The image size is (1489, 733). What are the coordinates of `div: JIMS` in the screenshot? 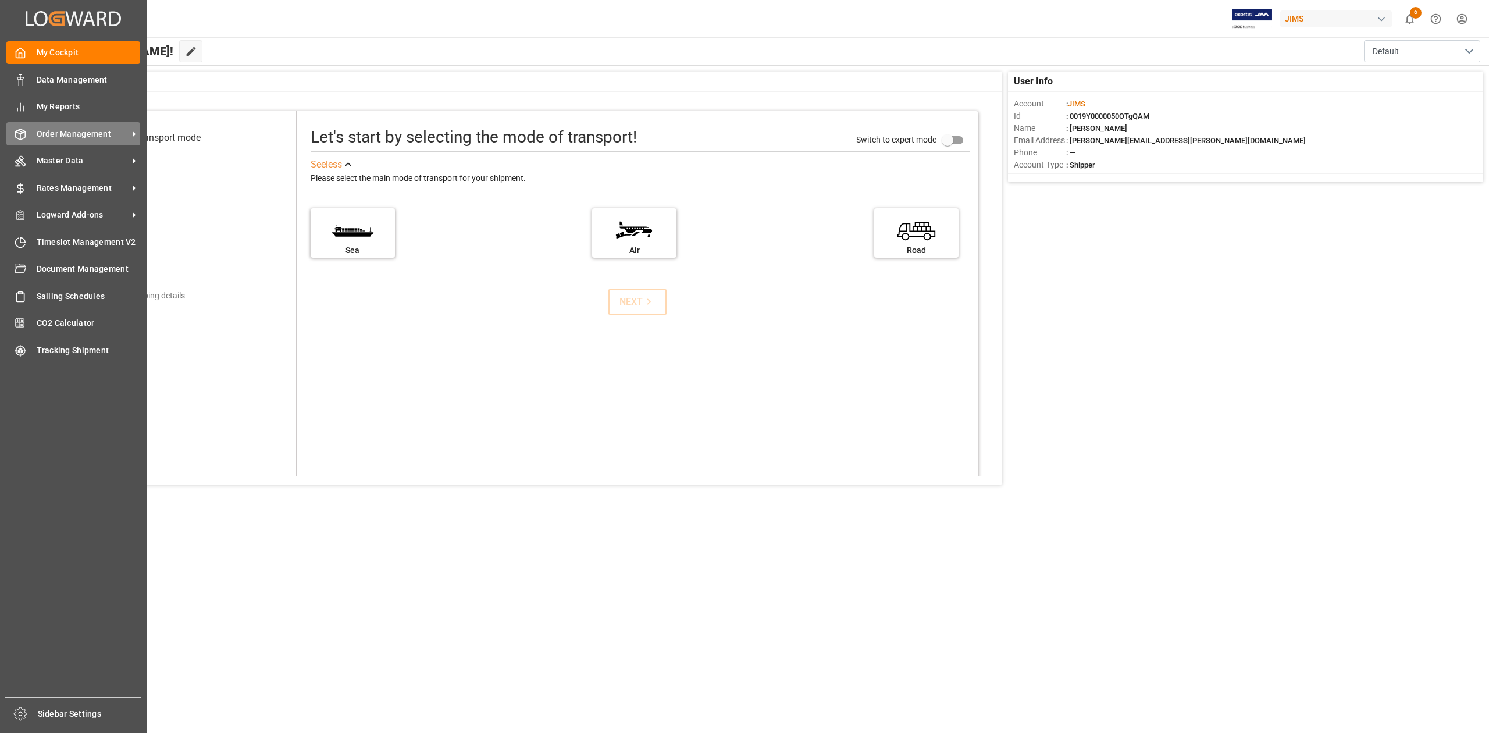 It's located at (1336, 19).